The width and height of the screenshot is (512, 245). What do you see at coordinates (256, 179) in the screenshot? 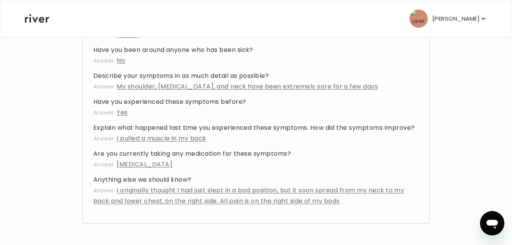
I see `h4: Anything else we should know?` at bounding box center [256, 179].